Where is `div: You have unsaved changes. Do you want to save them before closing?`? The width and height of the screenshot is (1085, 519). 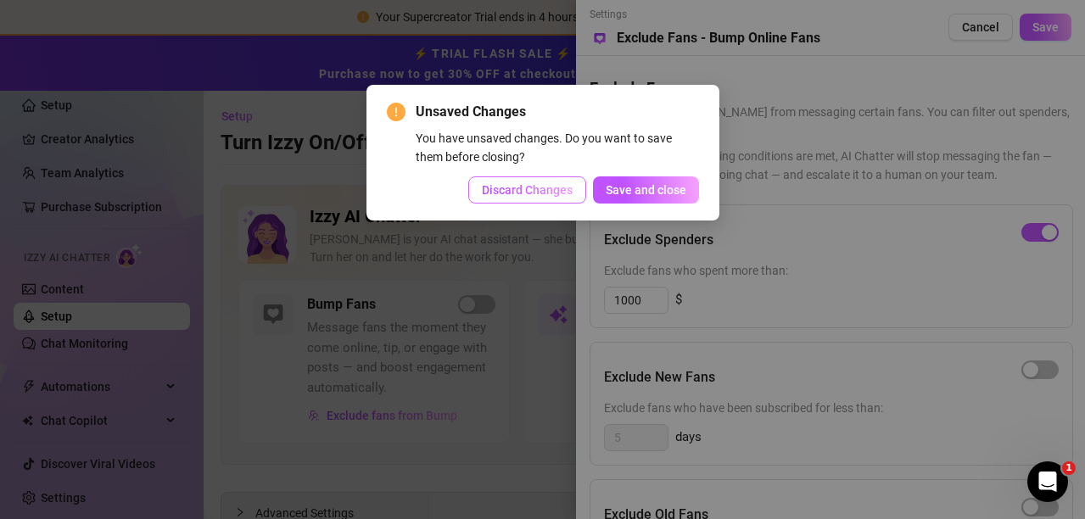
div: You have unsaved changes. Do you want to save them before closing? is located at coordinates (557, 148).